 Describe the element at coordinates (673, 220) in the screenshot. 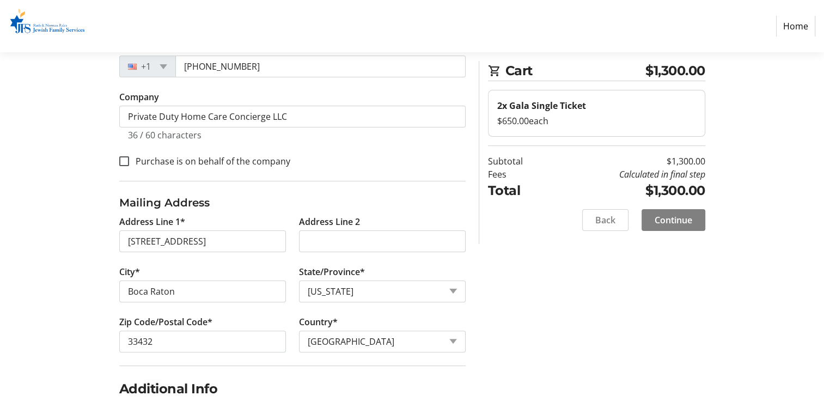

I see `span: Continue` at that location.